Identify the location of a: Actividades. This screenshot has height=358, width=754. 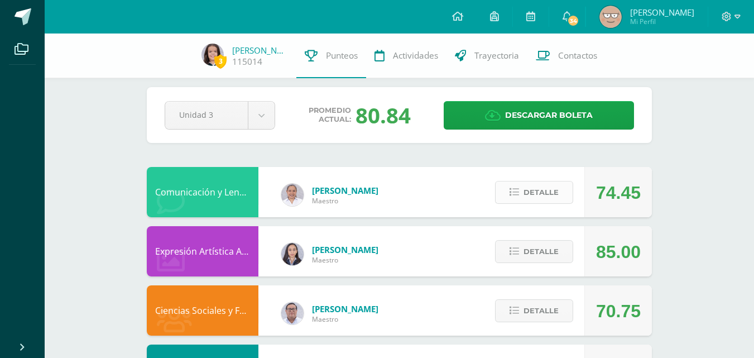
(406, 56).